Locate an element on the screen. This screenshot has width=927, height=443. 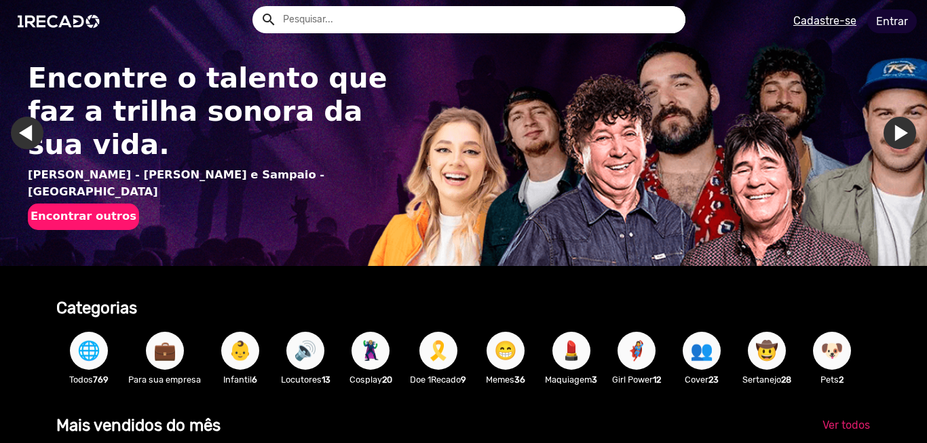
b: 9 is located at coordinates (464, 380).